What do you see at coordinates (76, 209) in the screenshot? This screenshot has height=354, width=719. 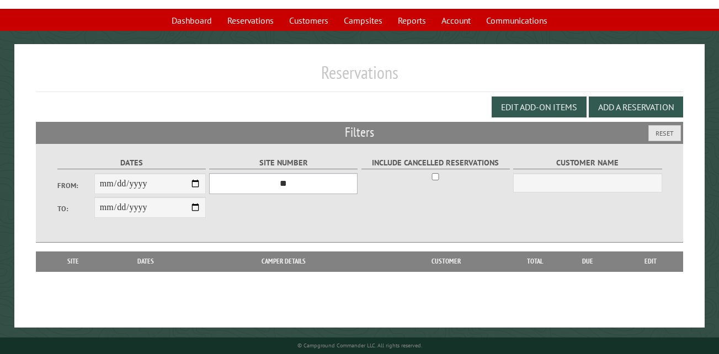 I see `label: To:` at bounding box center [76, 209].